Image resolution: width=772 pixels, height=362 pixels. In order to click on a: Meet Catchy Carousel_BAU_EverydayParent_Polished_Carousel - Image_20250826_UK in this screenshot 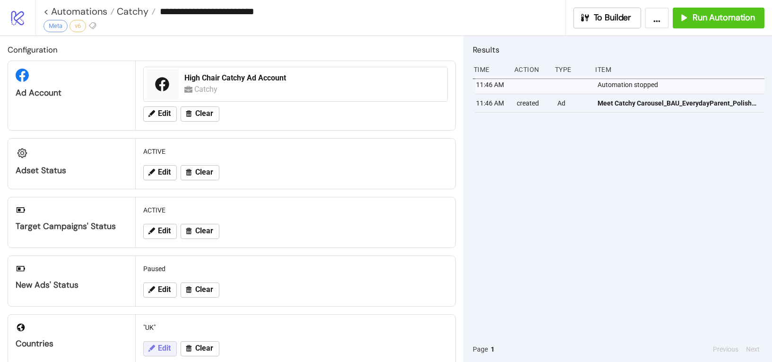, I will do `click(679, 103)`.